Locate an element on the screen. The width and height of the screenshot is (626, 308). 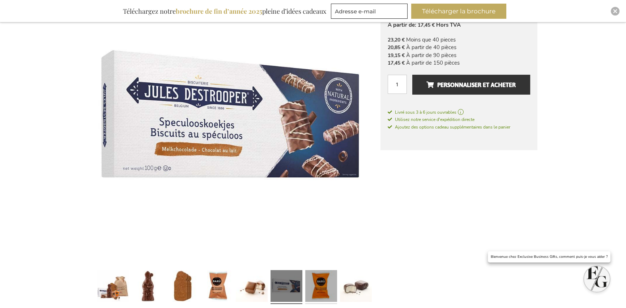
div: Téléchargez notre pleine d’idées cadeaux is located at coordinates (224, 11).